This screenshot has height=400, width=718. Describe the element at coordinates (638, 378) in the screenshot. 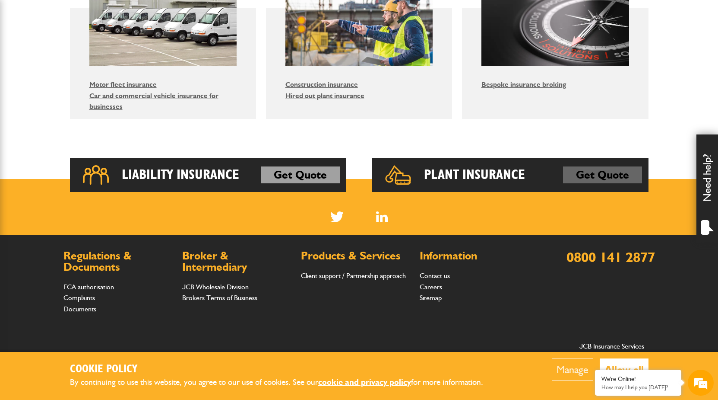

I see `div: We're Online!` at that location.